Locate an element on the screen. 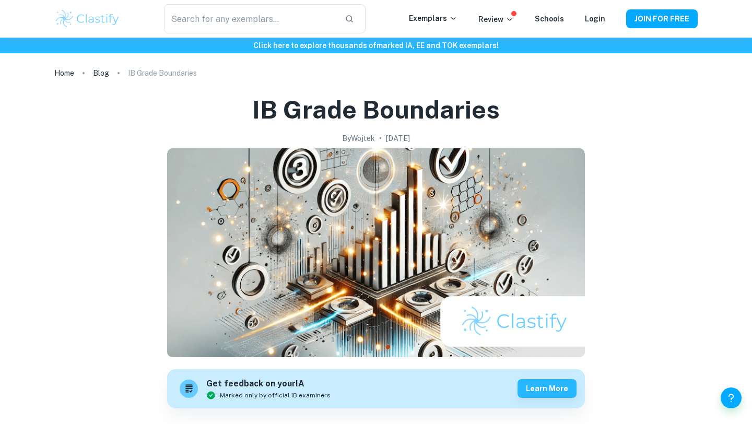 The width and height of the screenshot is (752, 424). img: IB Grade Boundaries cover image is located at coordinates (376, 253).